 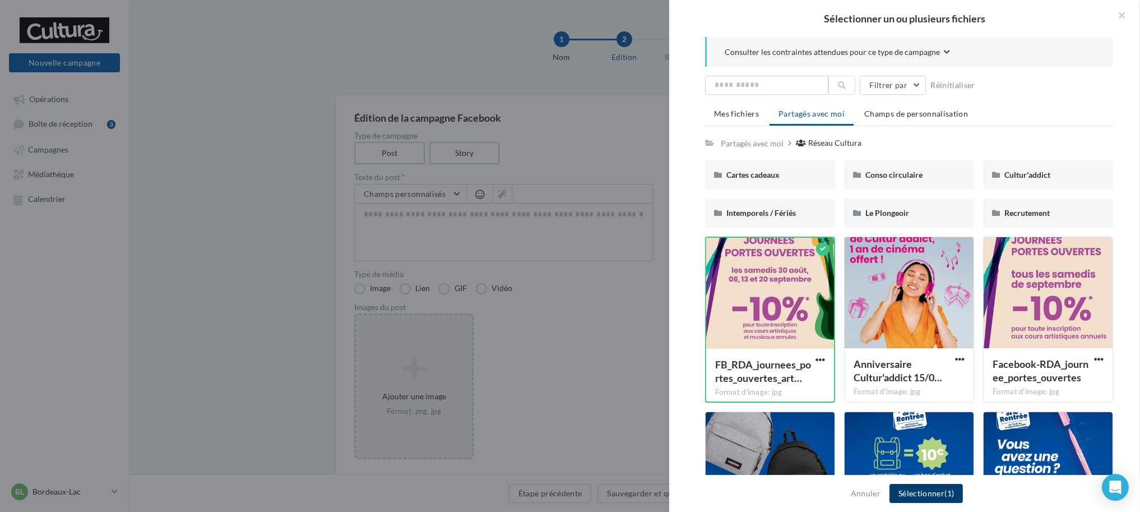 What do you see at coordinates (761, 213) in the screenshot?
I see `span: Intemporels / Fériés` at bounding box center [761, 213].